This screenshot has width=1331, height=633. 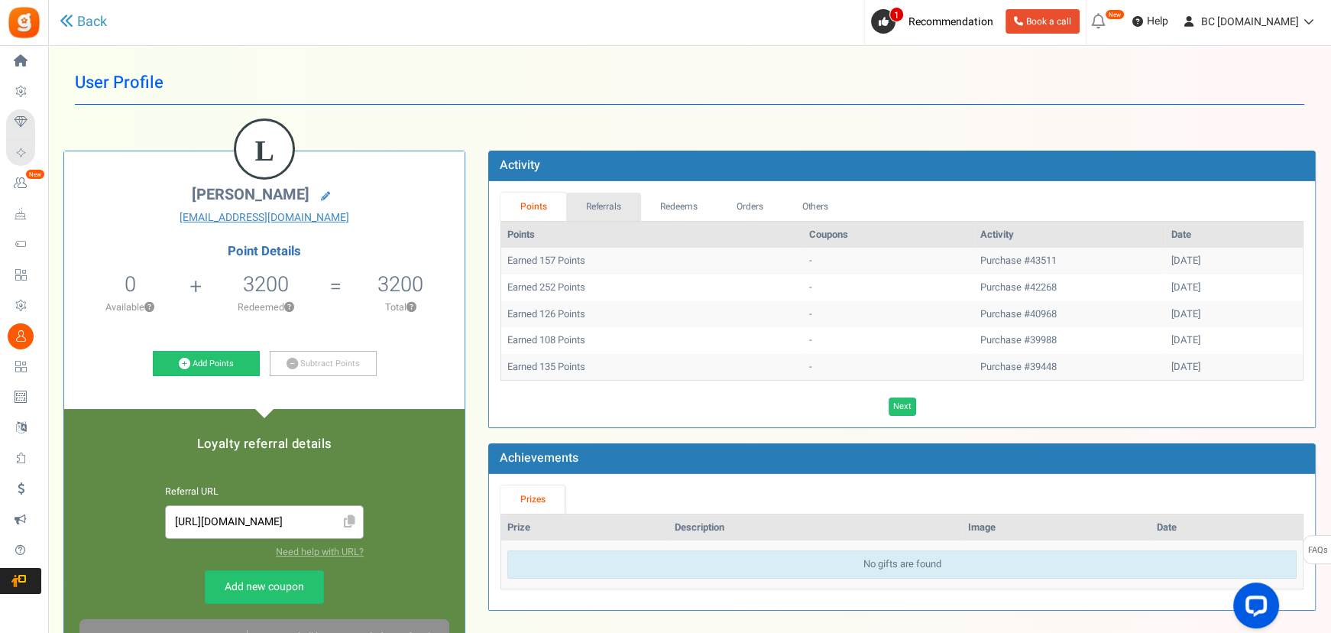 What do you see at coordinates (24, 183) in the screenshot?
I see `a: New` at bounding box center [24, 183].